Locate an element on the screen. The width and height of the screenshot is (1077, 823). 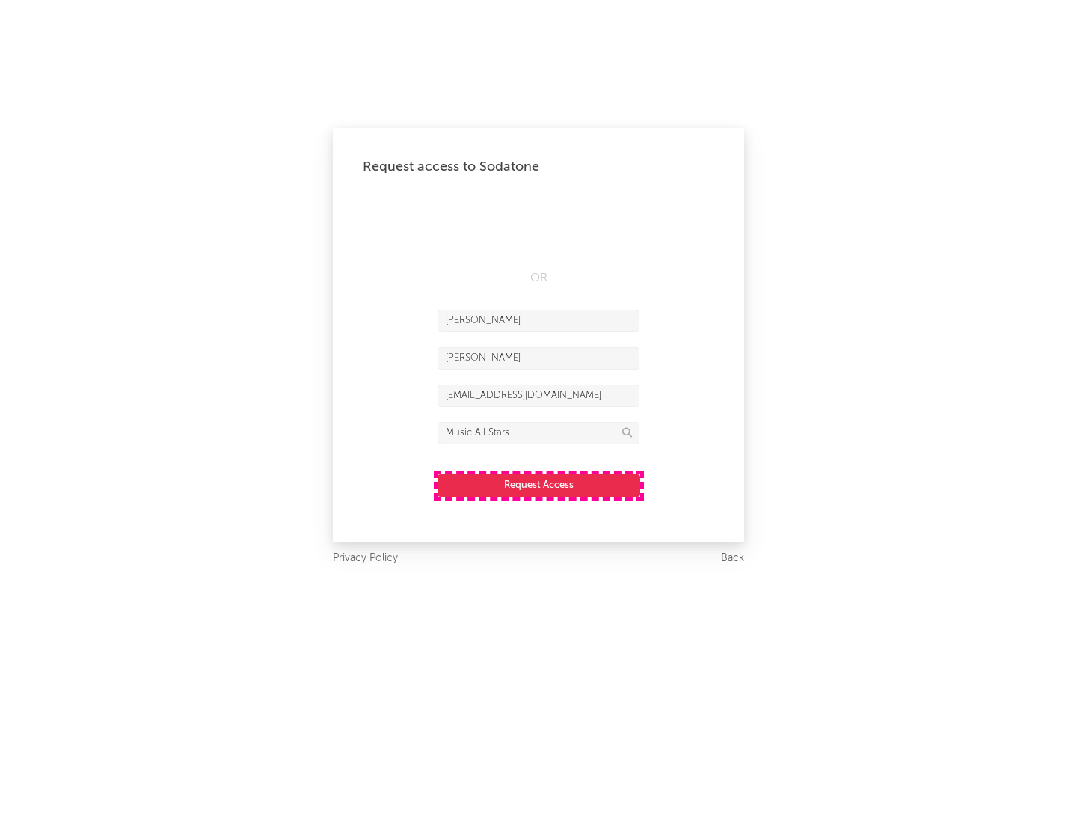
a: Back is located at coordinates (732, 558).